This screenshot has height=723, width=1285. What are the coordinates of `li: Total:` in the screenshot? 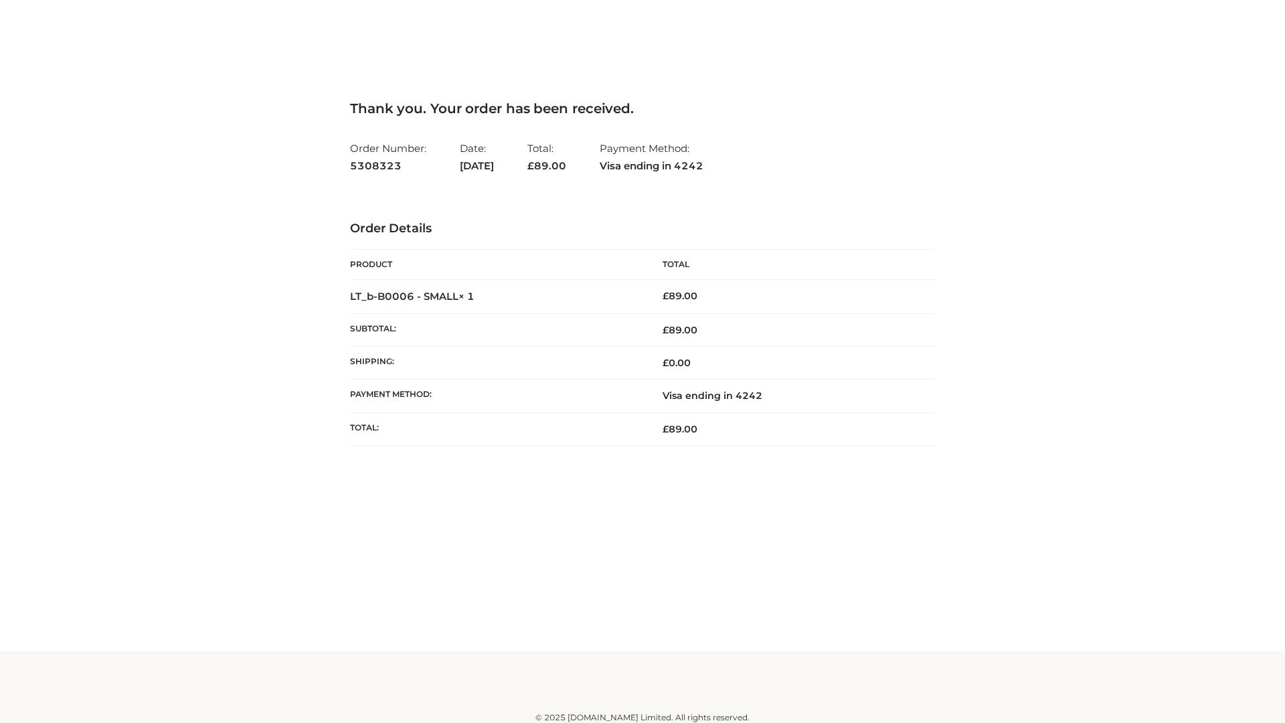 It's located at (547, 157).